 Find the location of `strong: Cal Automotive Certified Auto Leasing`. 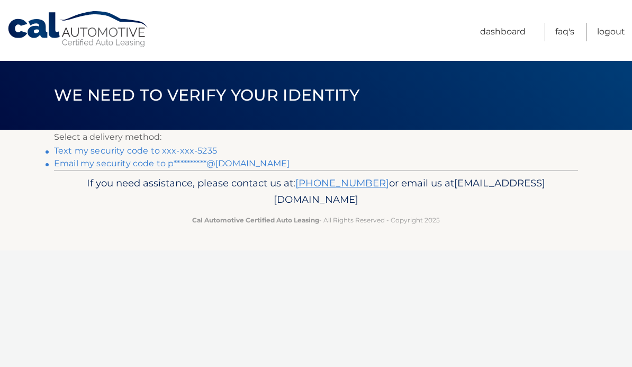

strong: Cal Automotive Certified Auto Leasing is located at coordinates (256, 220).